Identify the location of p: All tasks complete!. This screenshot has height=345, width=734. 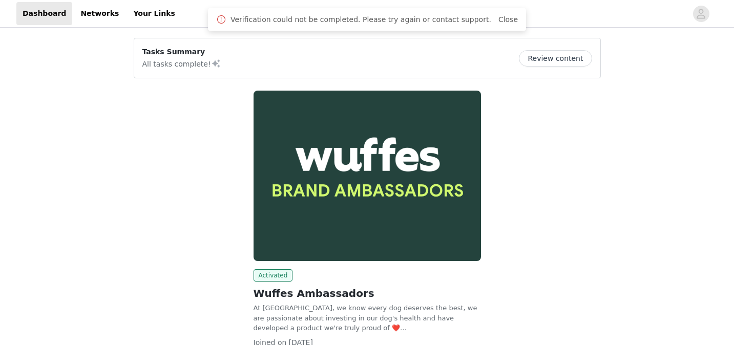
(182, 63).